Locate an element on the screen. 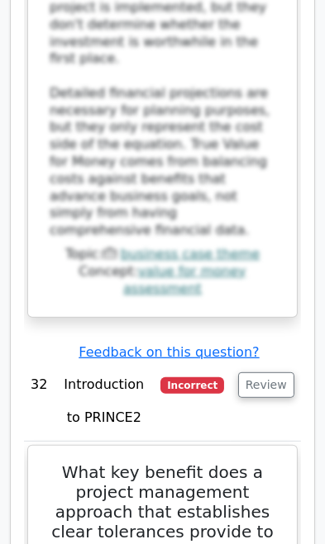  a: value for money assessment is located at coordinates (184, 280).